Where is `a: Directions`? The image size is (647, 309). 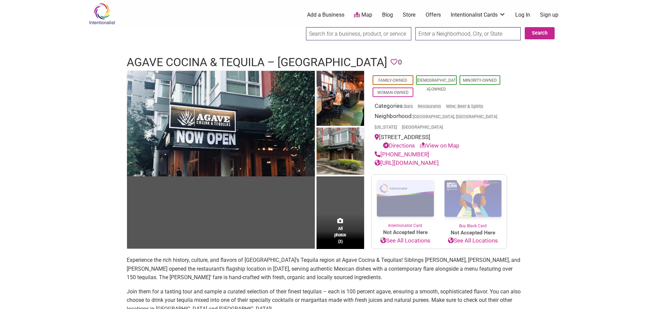 a: Directions is located at coordinates (399, 146).